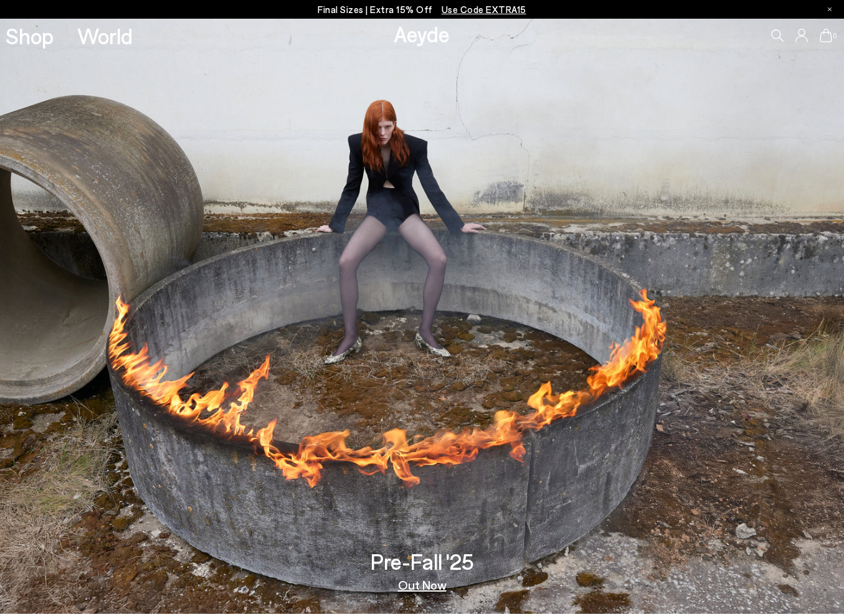  I want to click on a: Out Now, so click(422, 585).